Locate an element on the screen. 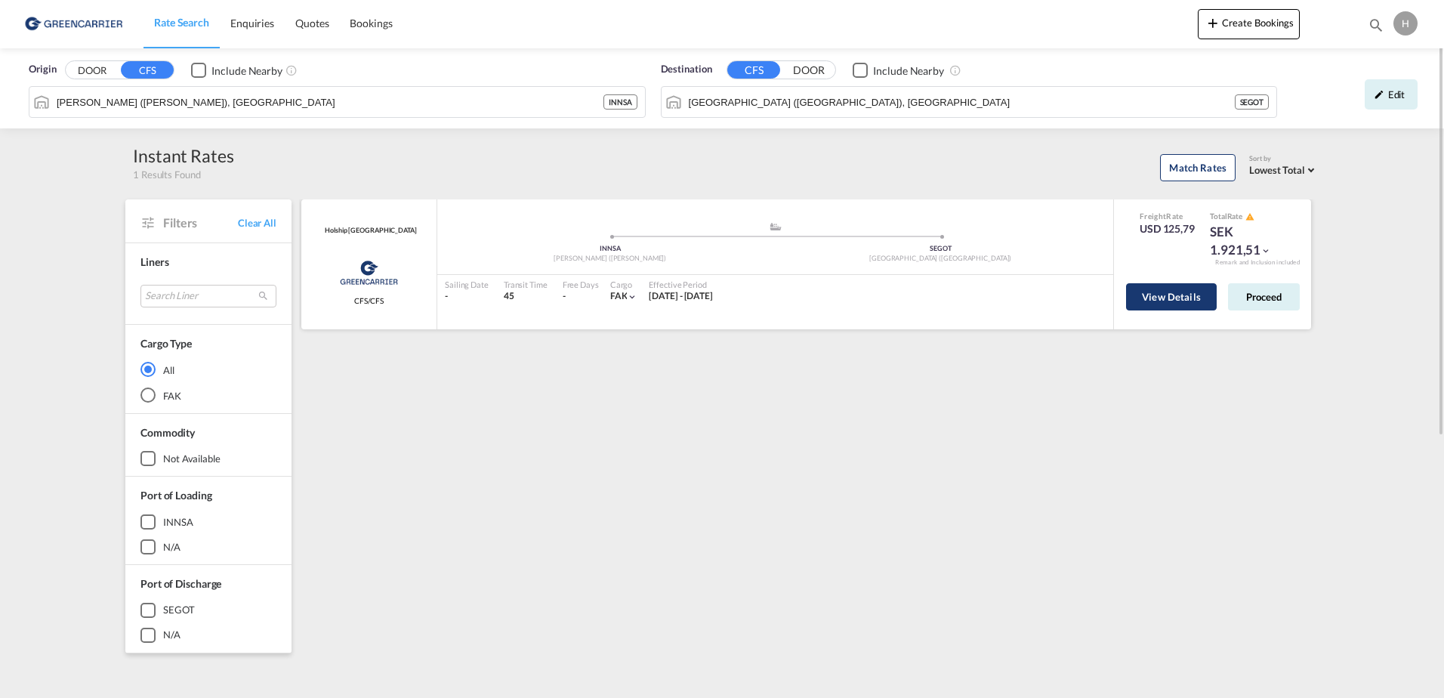 The image size is (1444, 698). md-radio-button: All is located at coordinates (208, 369).